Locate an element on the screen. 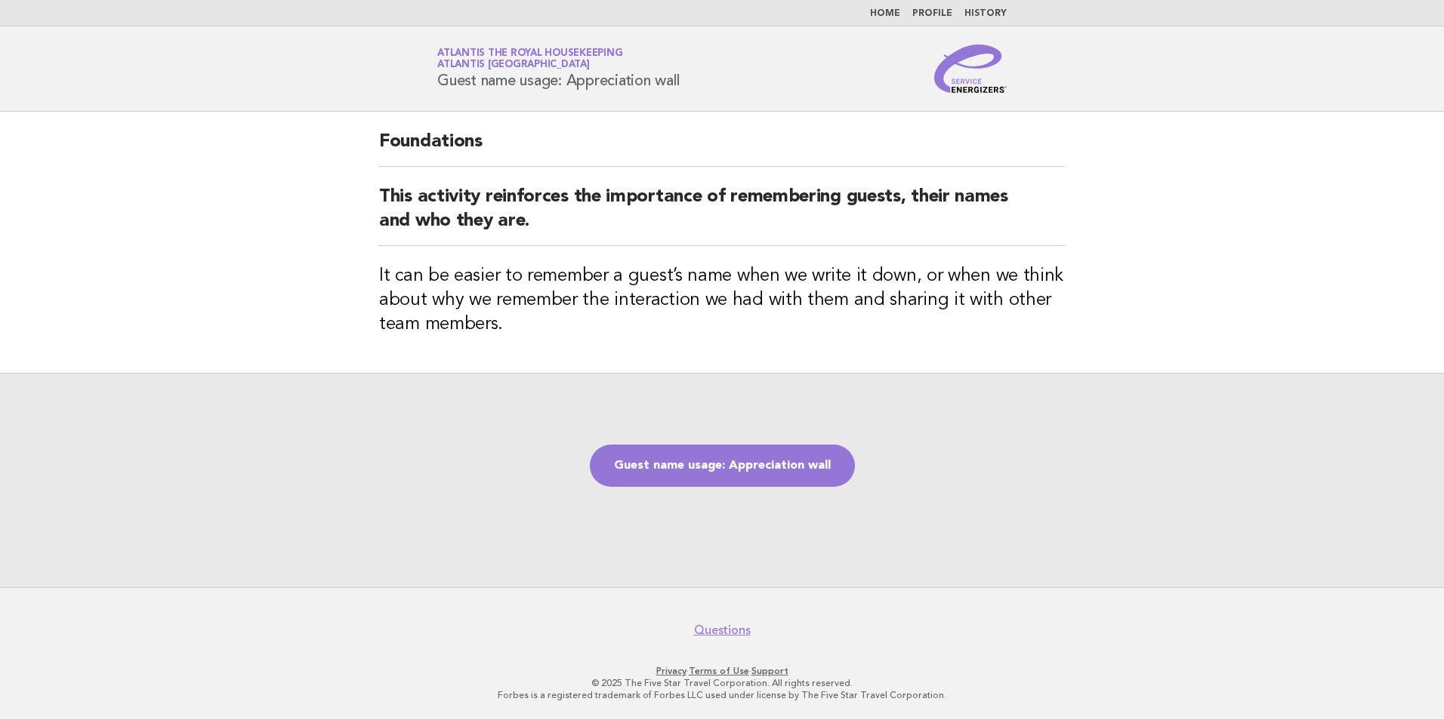  a: Home is located at coordinates (885, 14).